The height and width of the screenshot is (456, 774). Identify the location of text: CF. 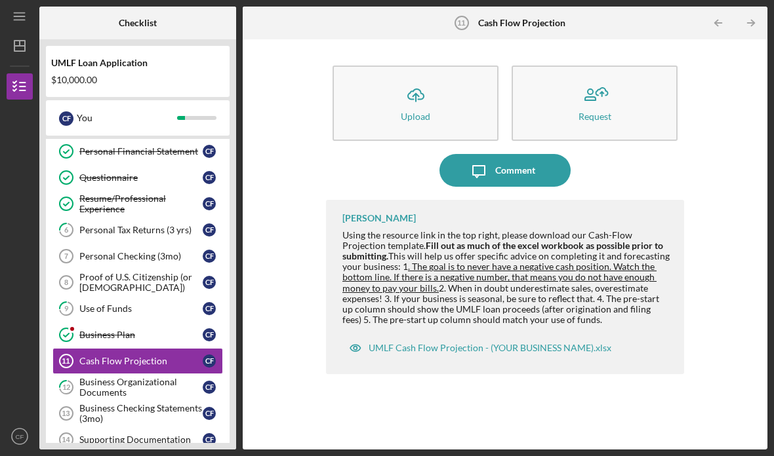
(20, 437).